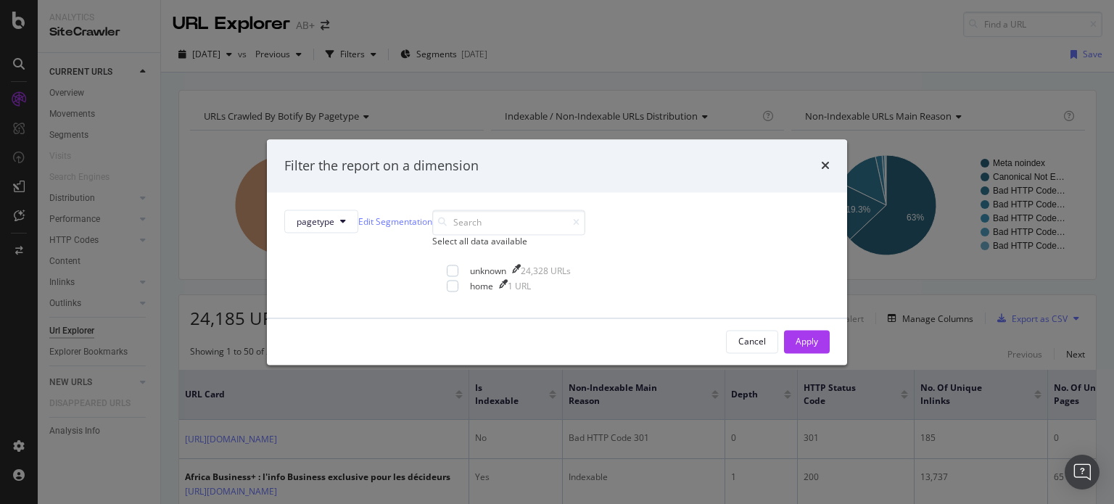 The width and height of the screenshot is (1114, 504). I want to click on button: pagetype, so click(321, 222).